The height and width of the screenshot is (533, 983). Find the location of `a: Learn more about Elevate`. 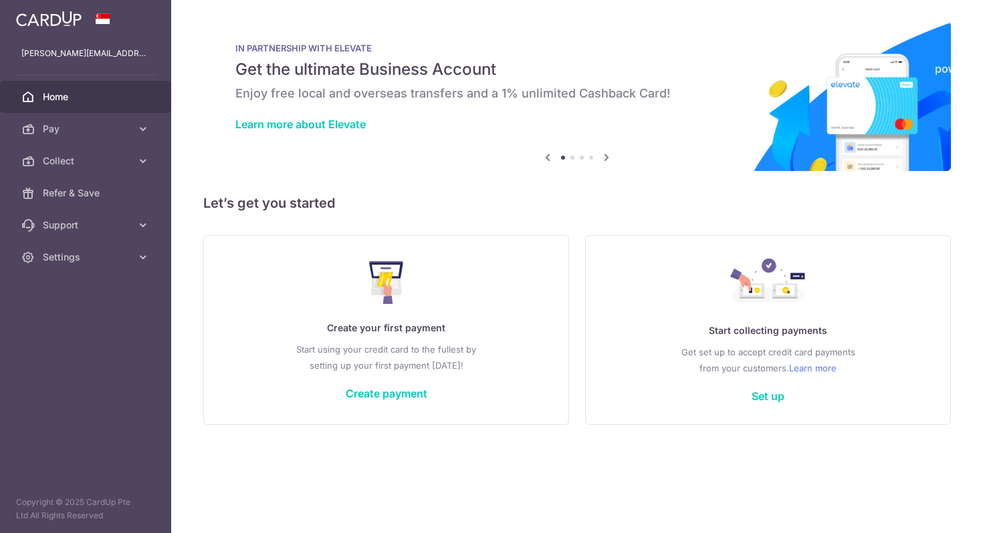

a: Learn more about Elevate is located at coordinates (300, 124).